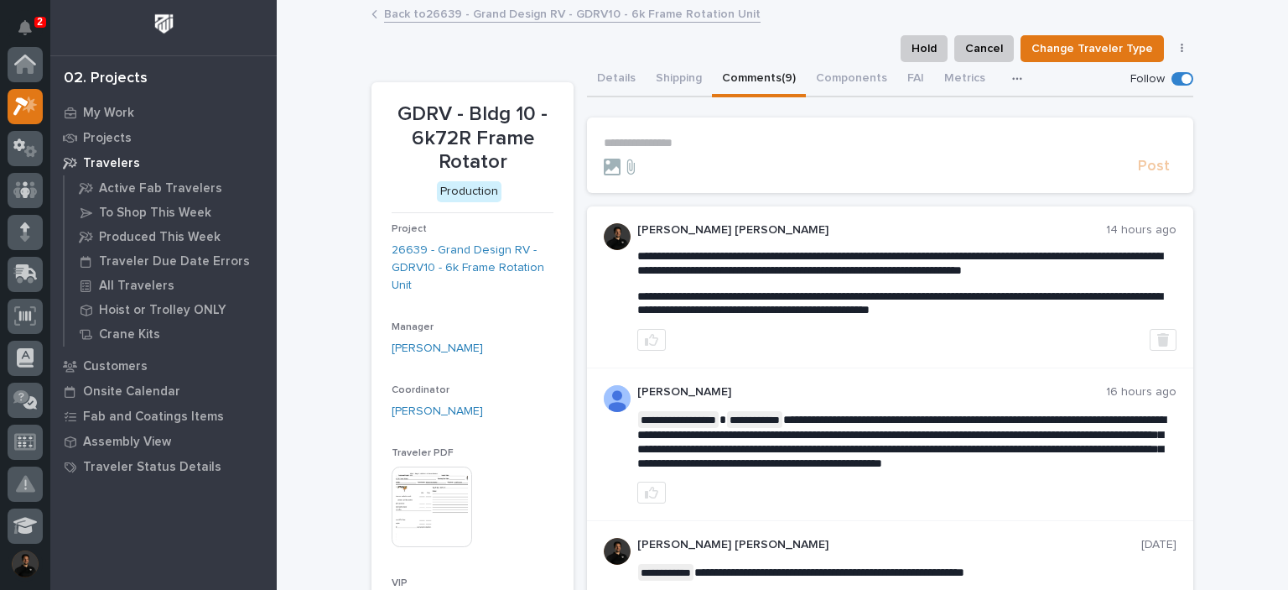 Image resolution: width=1288 pixels, height=590 pixels. Describe the element at coordinates (759, 80) in the screenshot. I see `button: Comments (9)` at that location.